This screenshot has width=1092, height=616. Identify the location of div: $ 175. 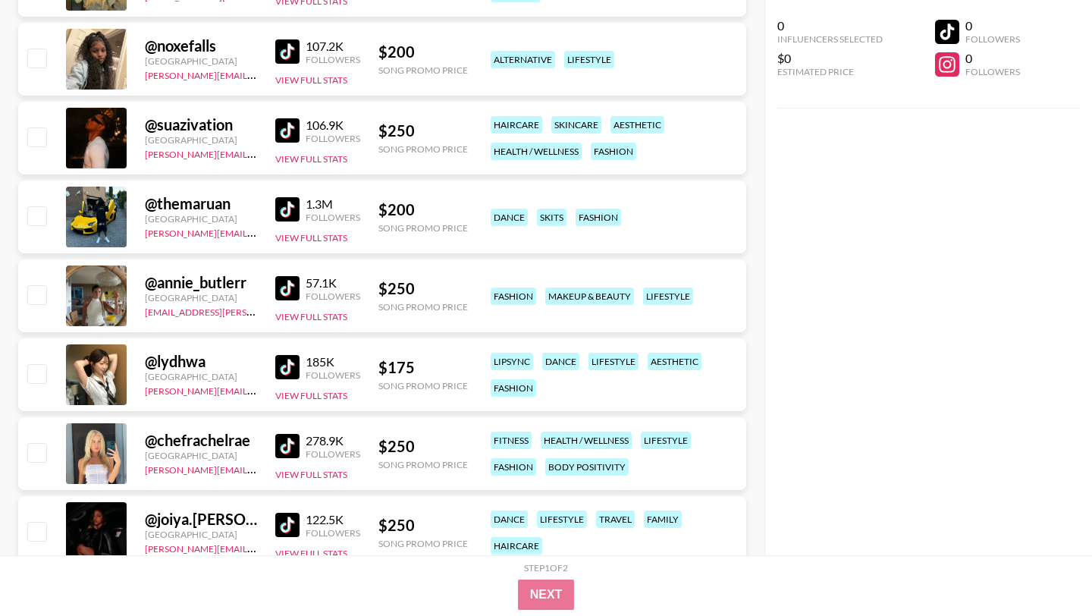
(423, 367).